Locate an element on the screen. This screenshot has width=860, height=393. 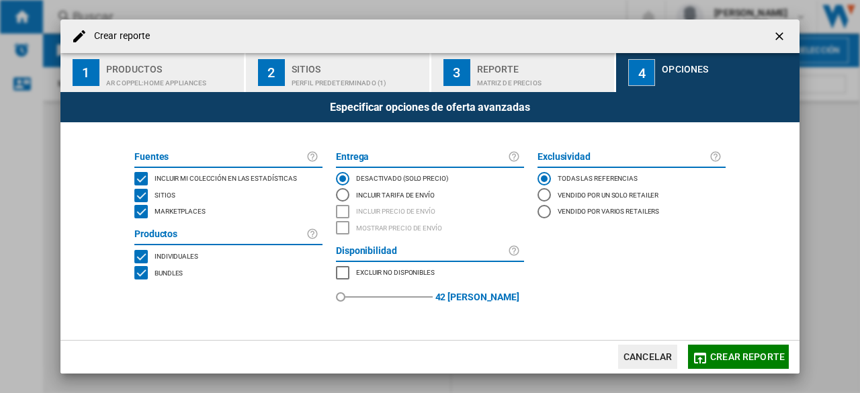
div: 4 is located at coordinates (641, 73).